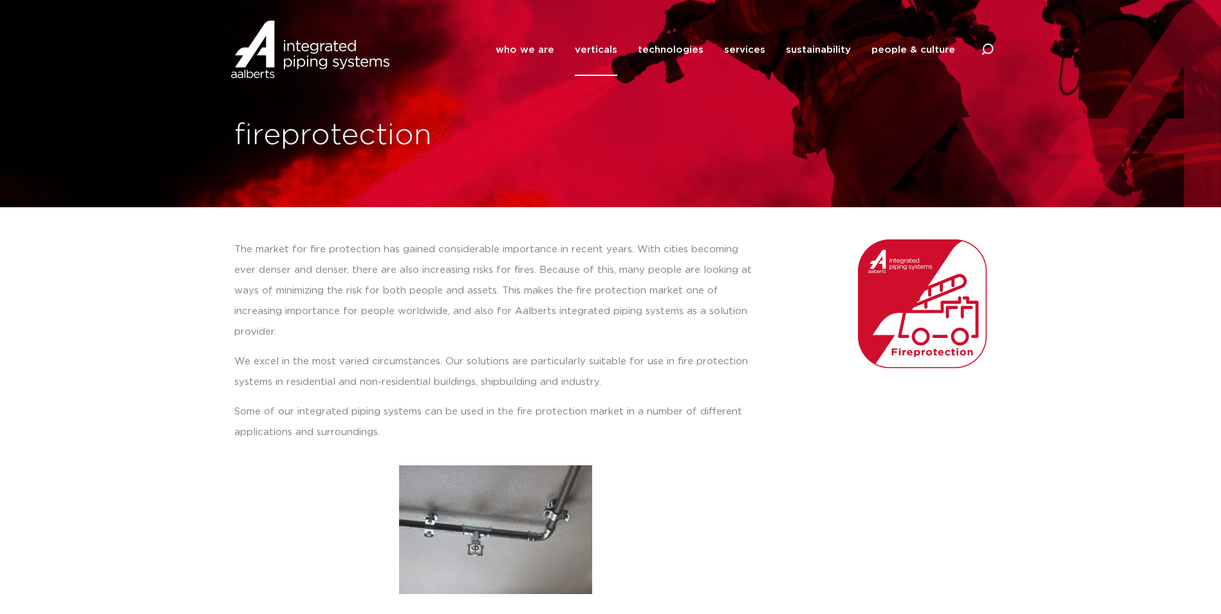  Describe the element at coordinates (818, 50) in the screenshot. I see `a: sustainability` at that location.